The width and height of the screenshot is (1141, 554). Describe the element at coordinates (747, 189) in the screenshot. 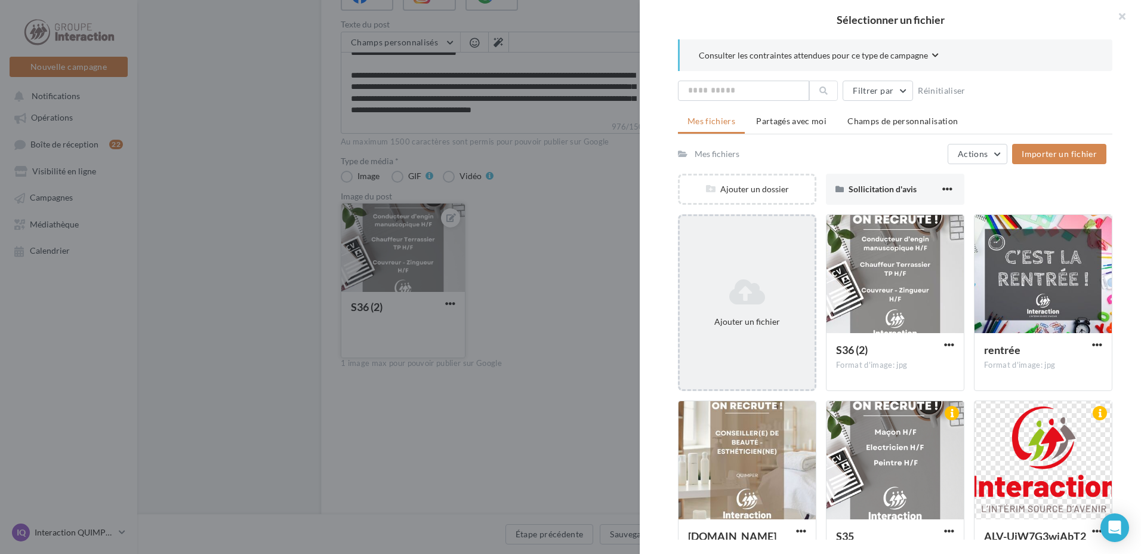

I see `div: Ajouter un dossier` at that location.